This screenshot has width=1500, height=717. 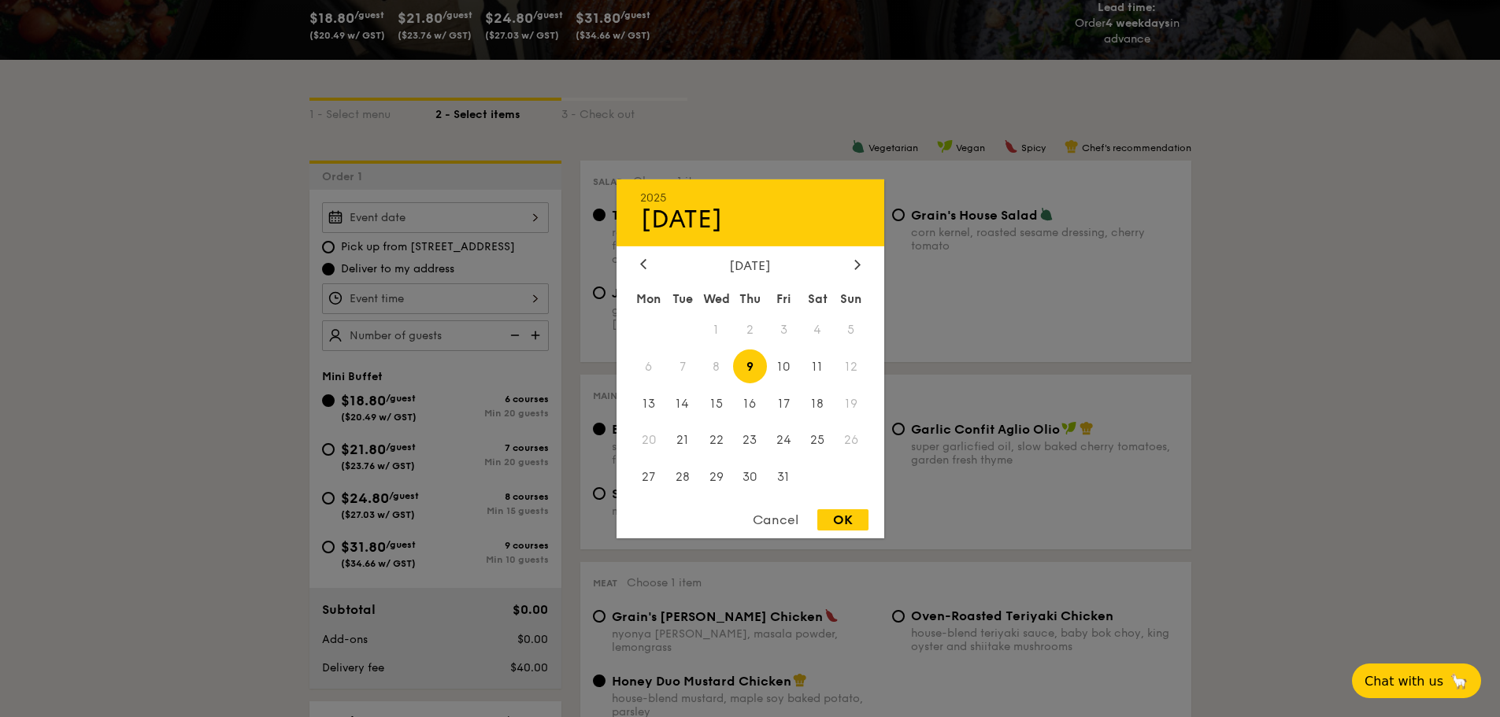 What do you see at coordinates (817, 298) in the screenshot?
I see `div: Sat` at bounding box center [817, 298].